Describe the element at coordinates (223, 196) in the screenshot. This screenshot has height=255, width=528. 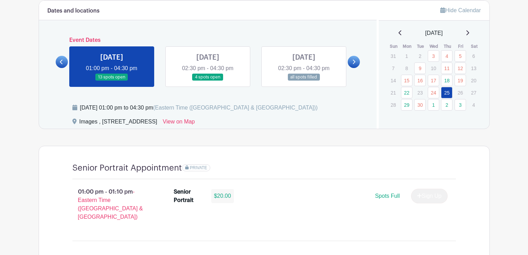
I see `div: $20.00` at that location.